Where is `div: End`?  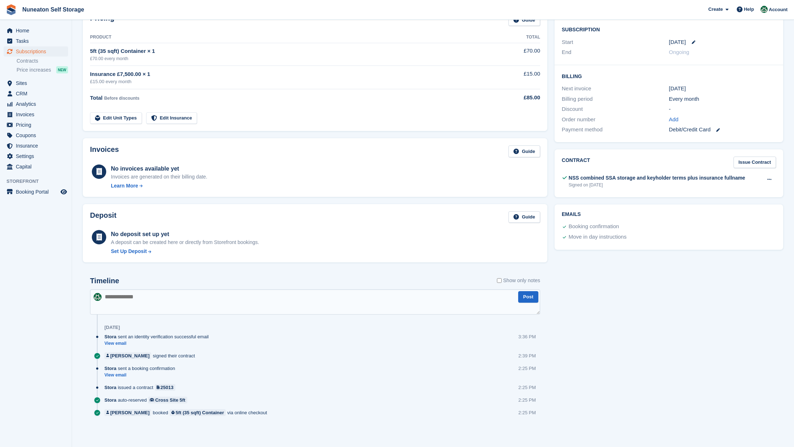
div: End is located at coordinates (615, 52).